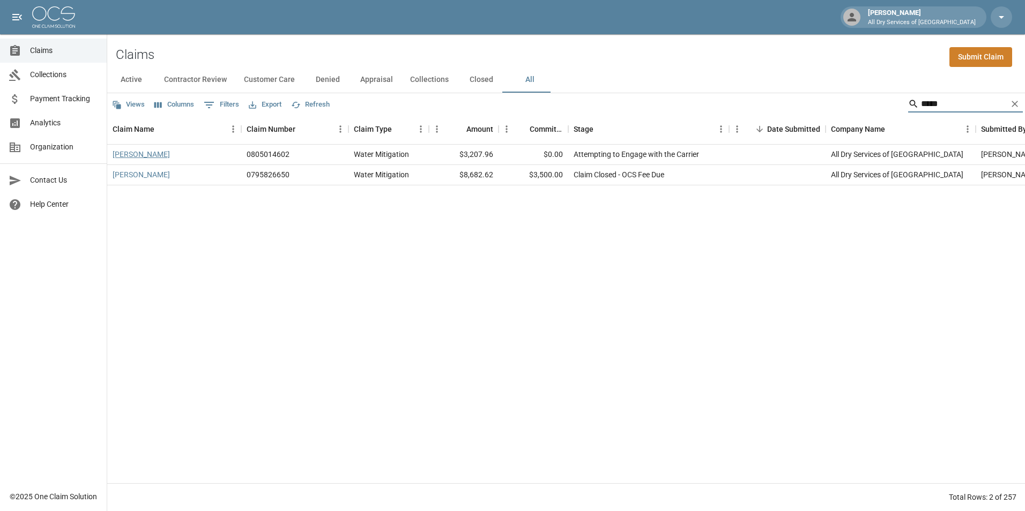 The image size is (1025, 511). What do you see at coordinates (64, 204) in the screenshot?
I see `span: Help Center` at bounding box center [64, 204].